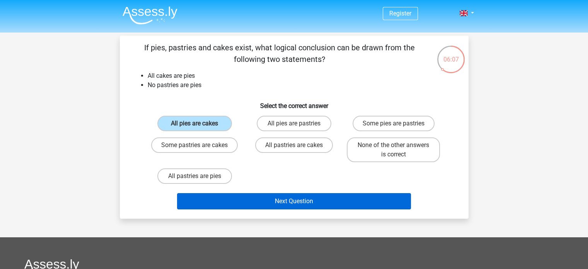  I want to click on label: All pastries are pies, so click(194, 176).